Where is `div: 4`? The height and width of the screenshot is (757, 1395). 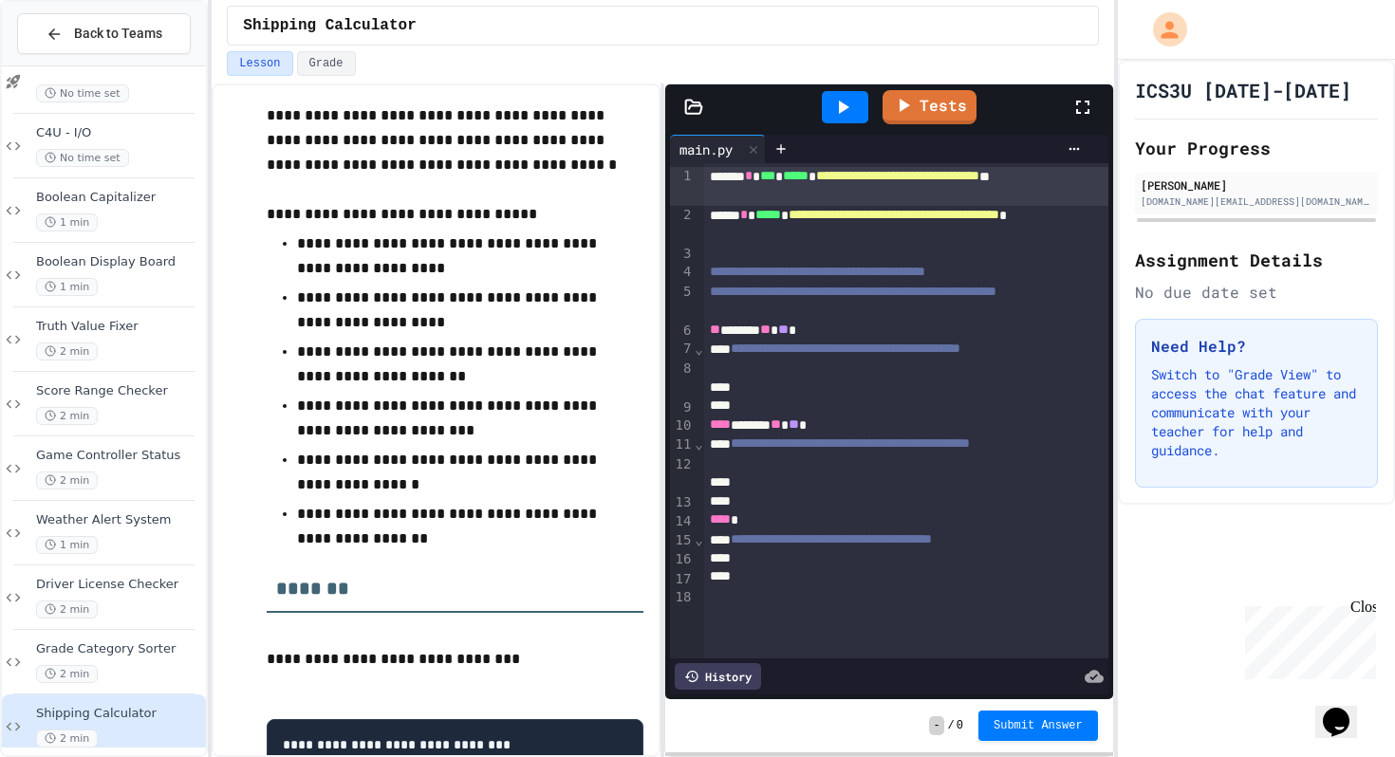 div: 4 is located at coordinates (682, 272).